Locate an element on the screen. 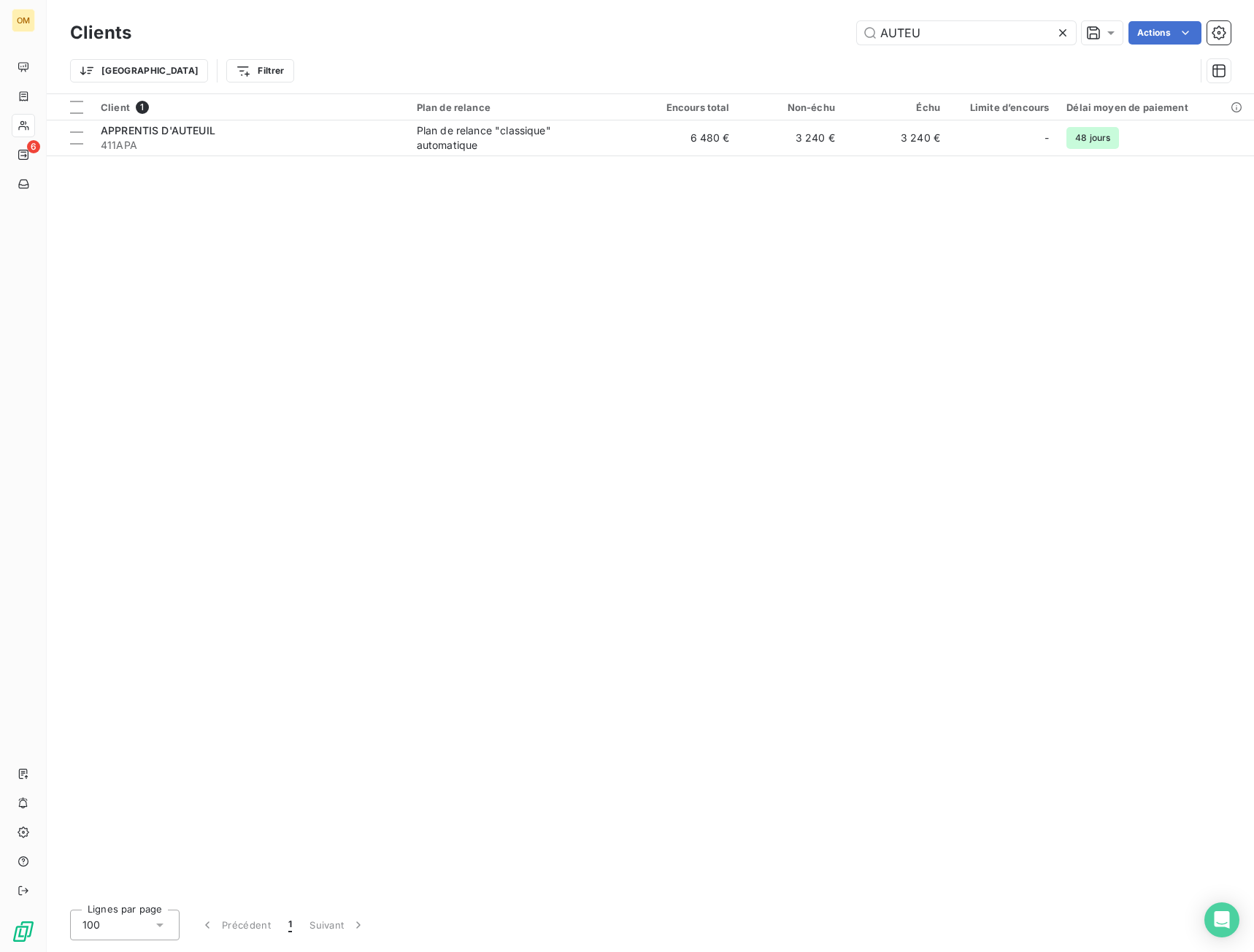 The image size is (1254, 952). div: Plan de relance "classique" automatique is located at coordinates (508, 138).